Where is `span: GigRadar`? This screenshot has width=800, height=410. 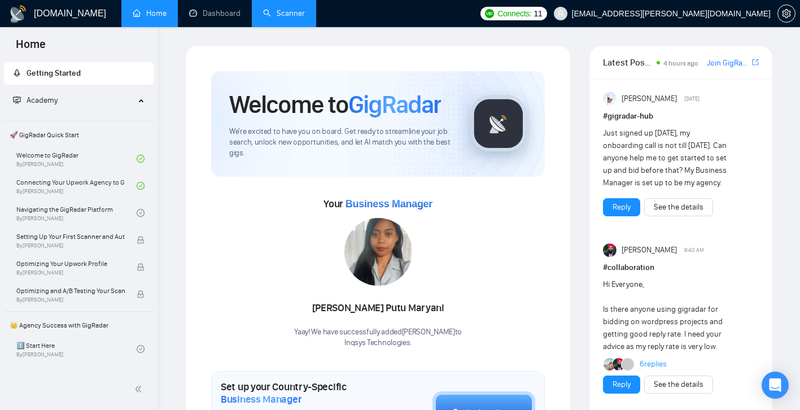
span: GigRadar is located at coordinates (394, 104).